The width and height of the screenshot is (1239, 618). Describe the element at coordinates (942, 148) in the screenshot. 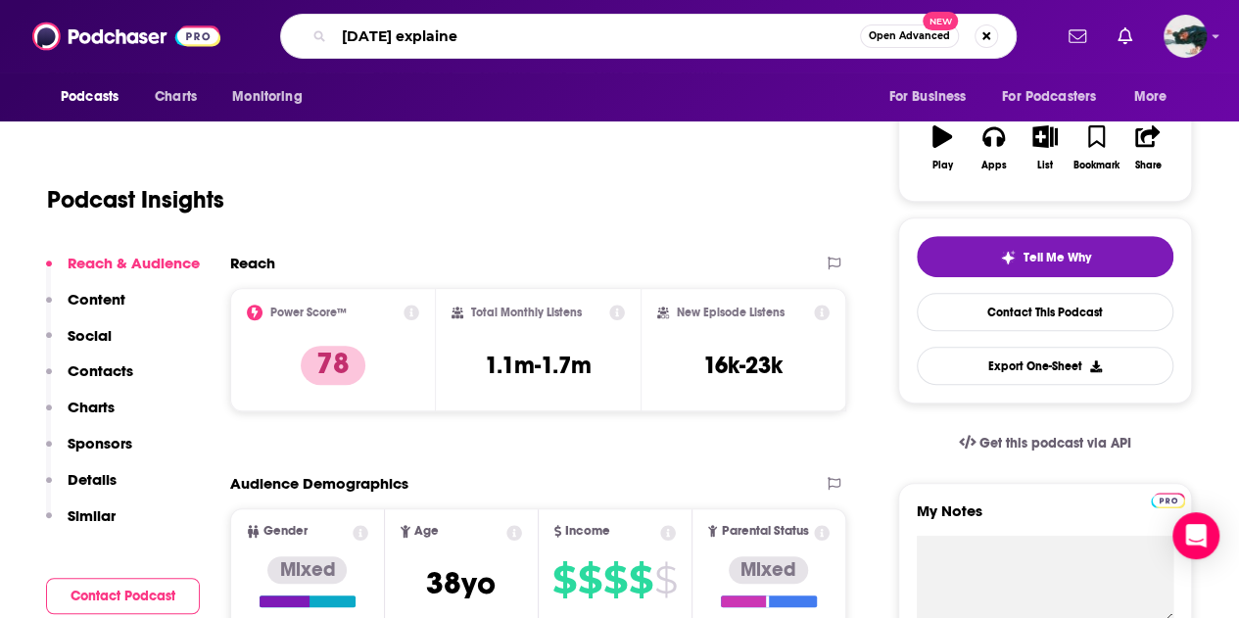

I see `button: Play` at that location.